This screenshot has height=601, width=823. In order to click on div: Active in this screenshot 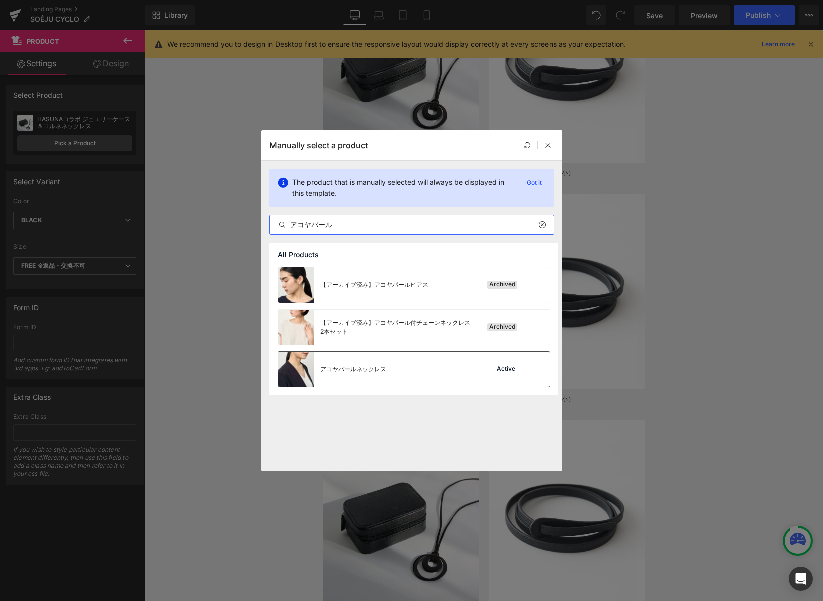, I will do `click(506, 369)`.